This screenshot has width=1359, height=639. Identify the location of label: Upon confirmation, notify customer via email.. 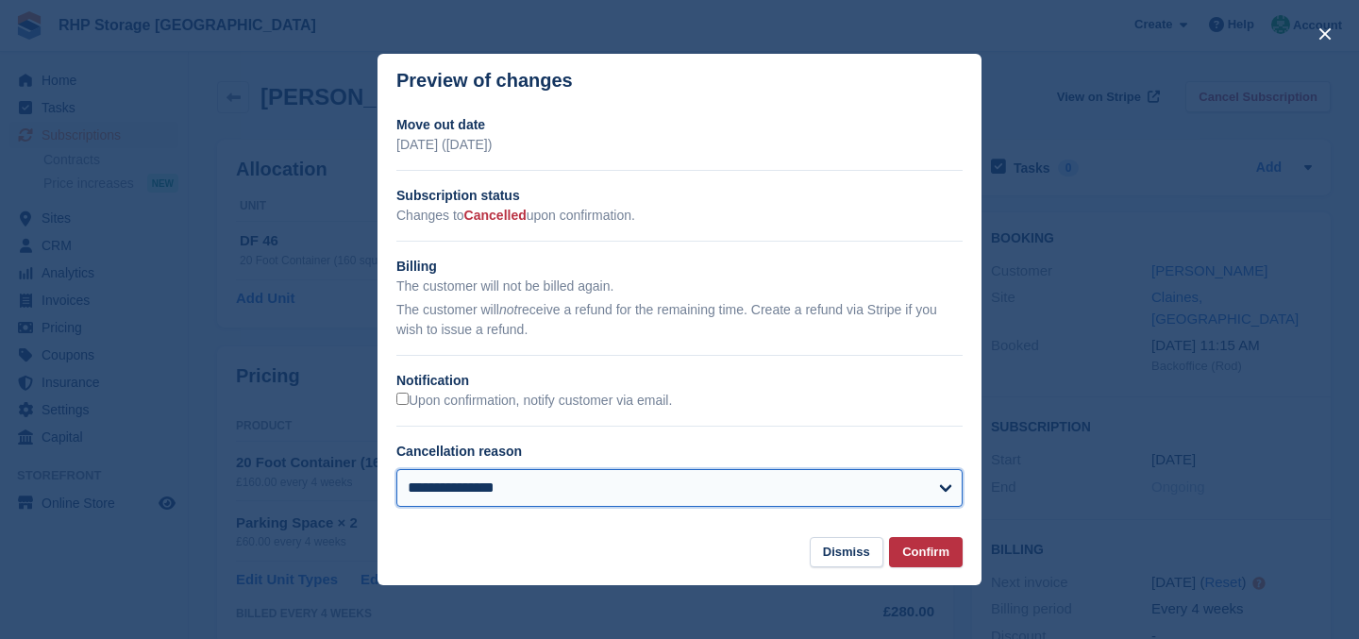
(534, 401).